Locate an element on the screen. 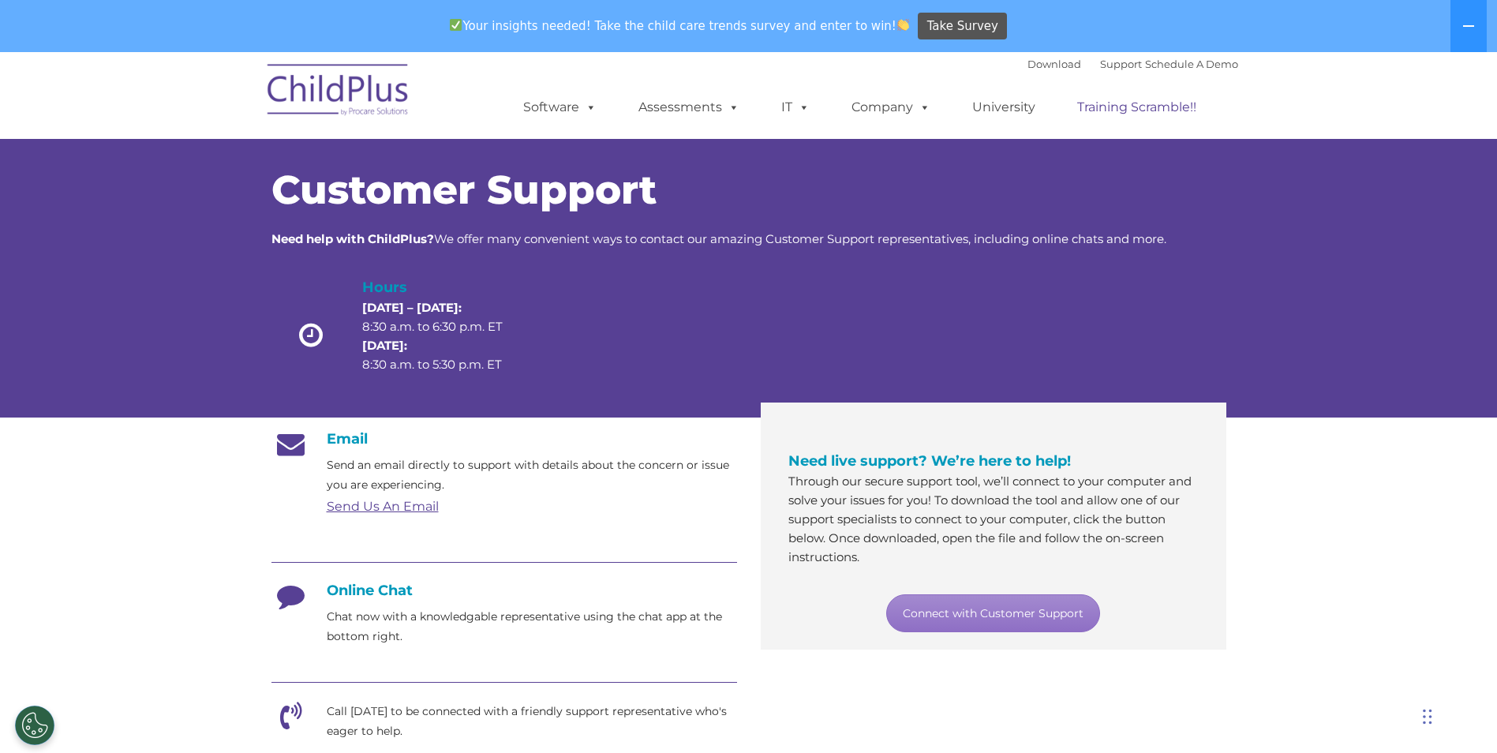 This screenshot has height=753, width=1497. span: Need live support? We’re here to help! is located at coordinates (930, 461).